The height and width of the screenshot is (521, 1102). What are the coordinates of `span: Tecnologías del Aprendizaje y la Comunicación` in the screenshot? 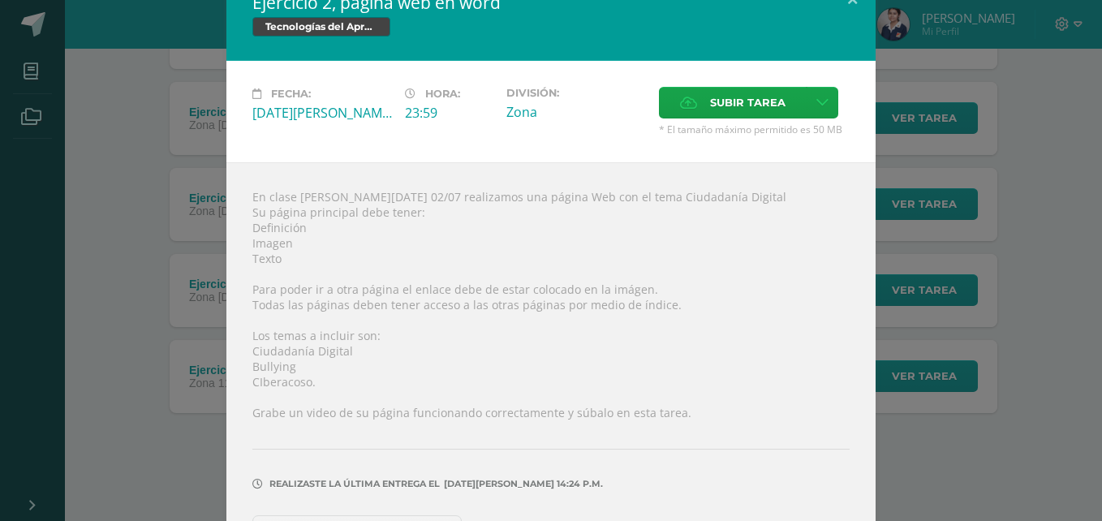 It's located at (321, 27).